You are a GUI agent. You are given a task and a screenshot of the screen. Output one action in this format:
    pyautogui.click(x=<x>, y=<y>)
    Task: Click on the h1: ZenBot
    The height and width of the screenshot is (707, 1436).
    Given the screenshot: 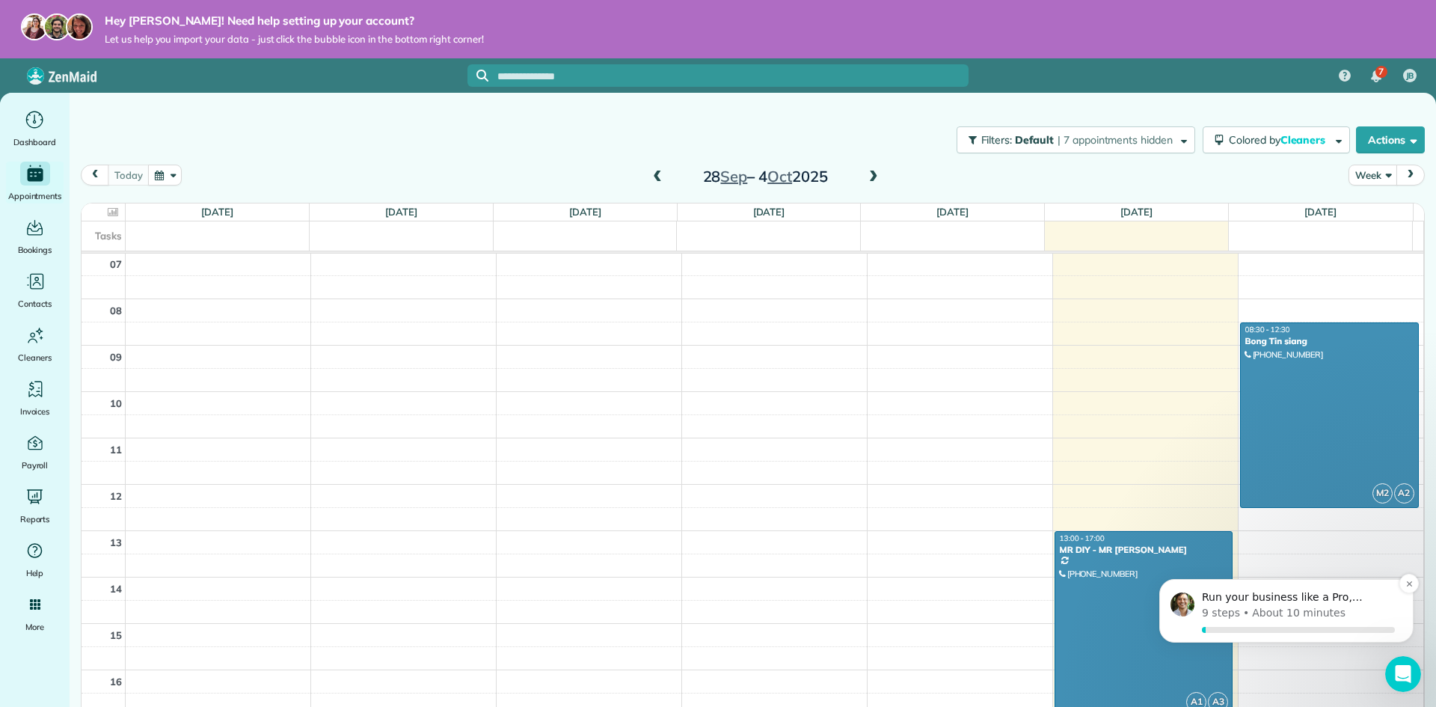 What is the action you would take?
    pyautogui.click(x=93, y=13)
    